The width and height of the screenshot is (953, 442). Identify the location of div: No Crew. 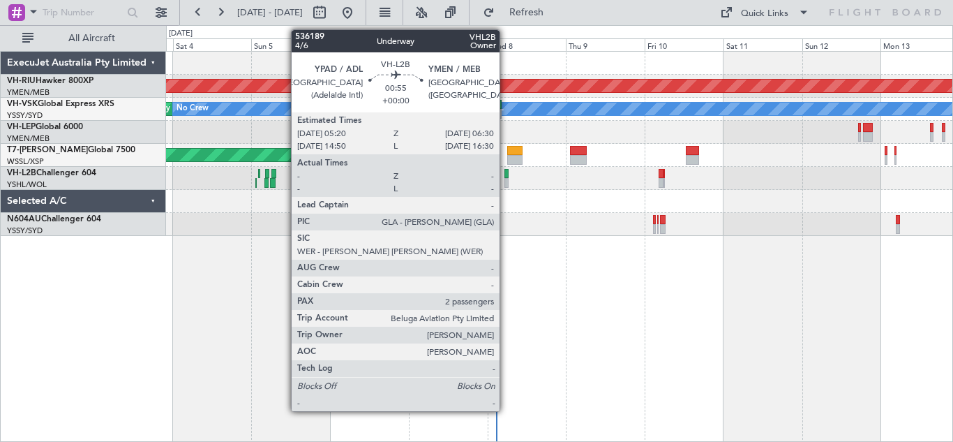
(193, 109).